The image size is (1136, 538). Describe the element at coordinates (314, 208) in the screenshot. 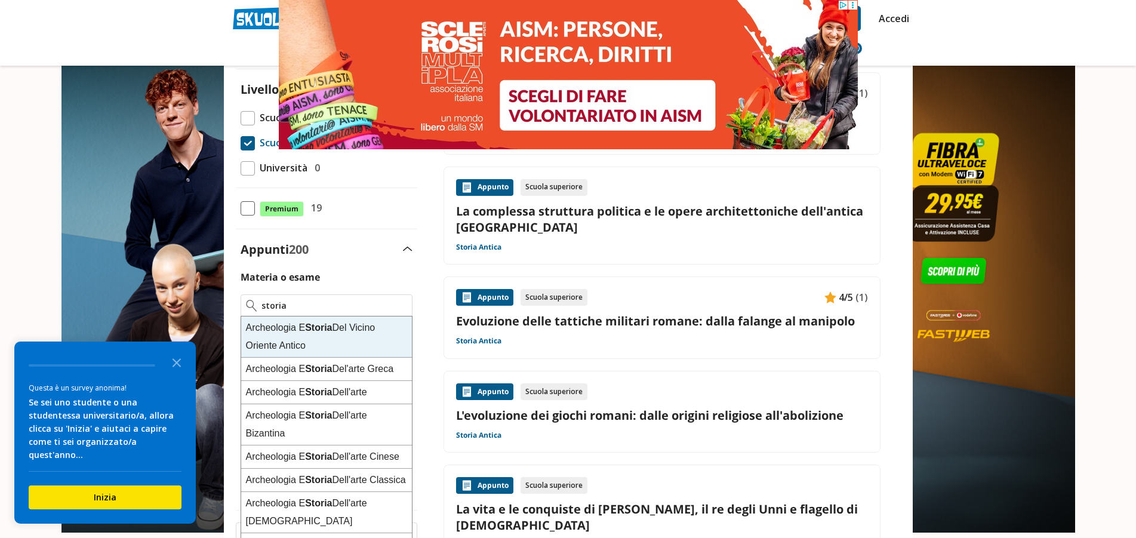

I see `span: 19` at that location.